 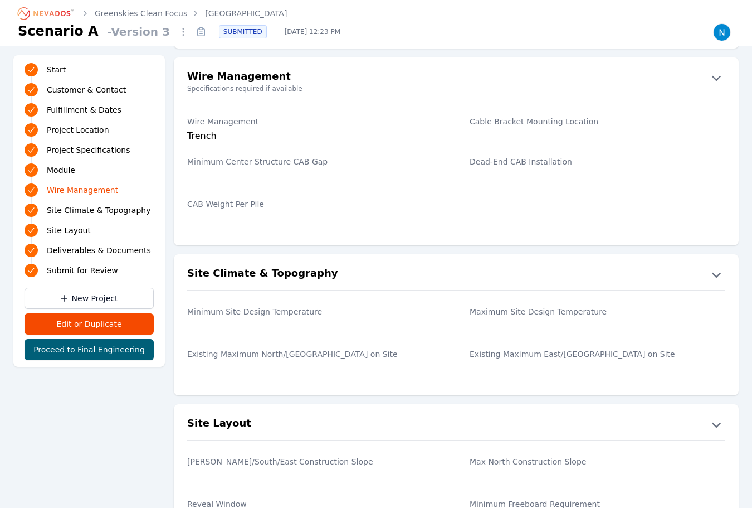 What do you see at coordinates (722, 32) in the screenshot?
I see `img: Nick Rompala` at bounding box center [722, 32].